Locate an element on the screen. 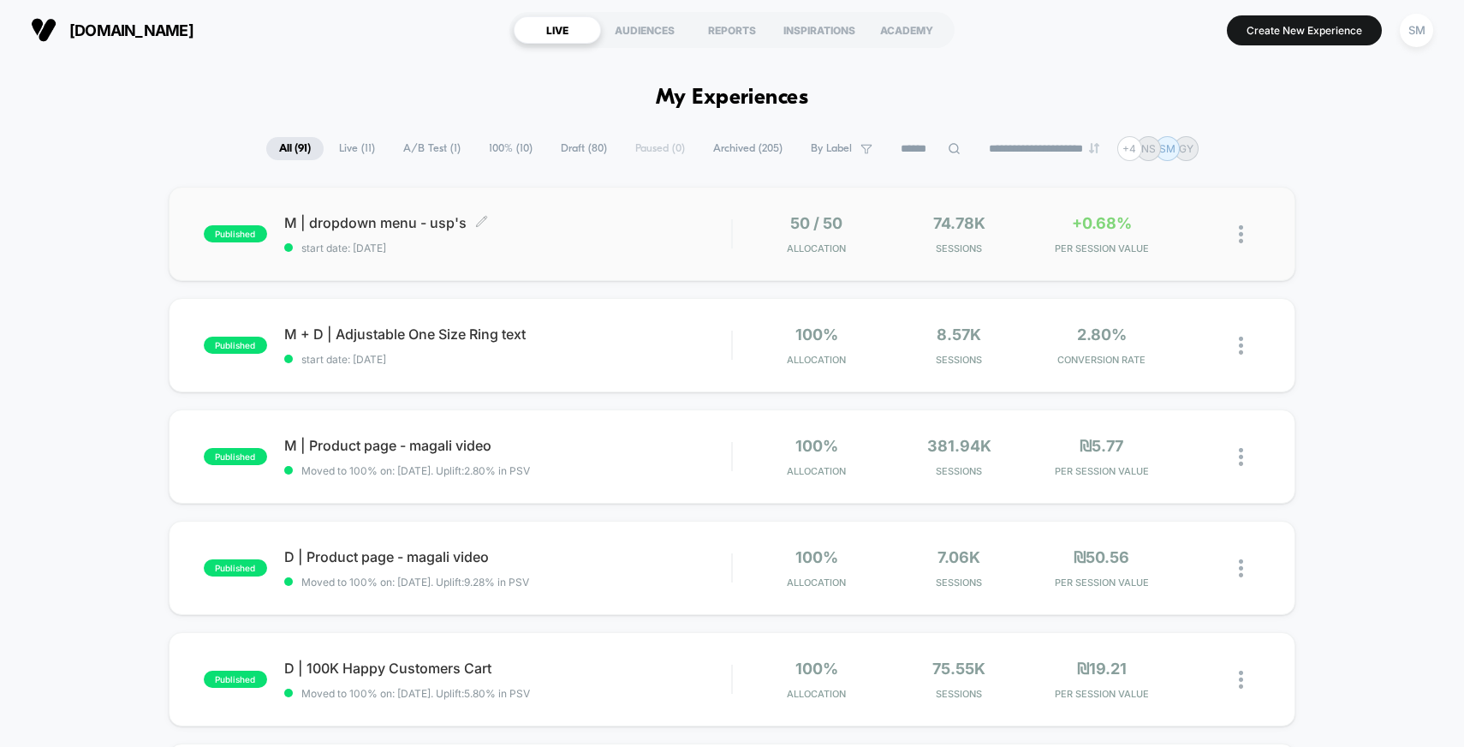 This screenshot has height=747, width=1464. span: 75.55k is located at coordinates (959, 668).